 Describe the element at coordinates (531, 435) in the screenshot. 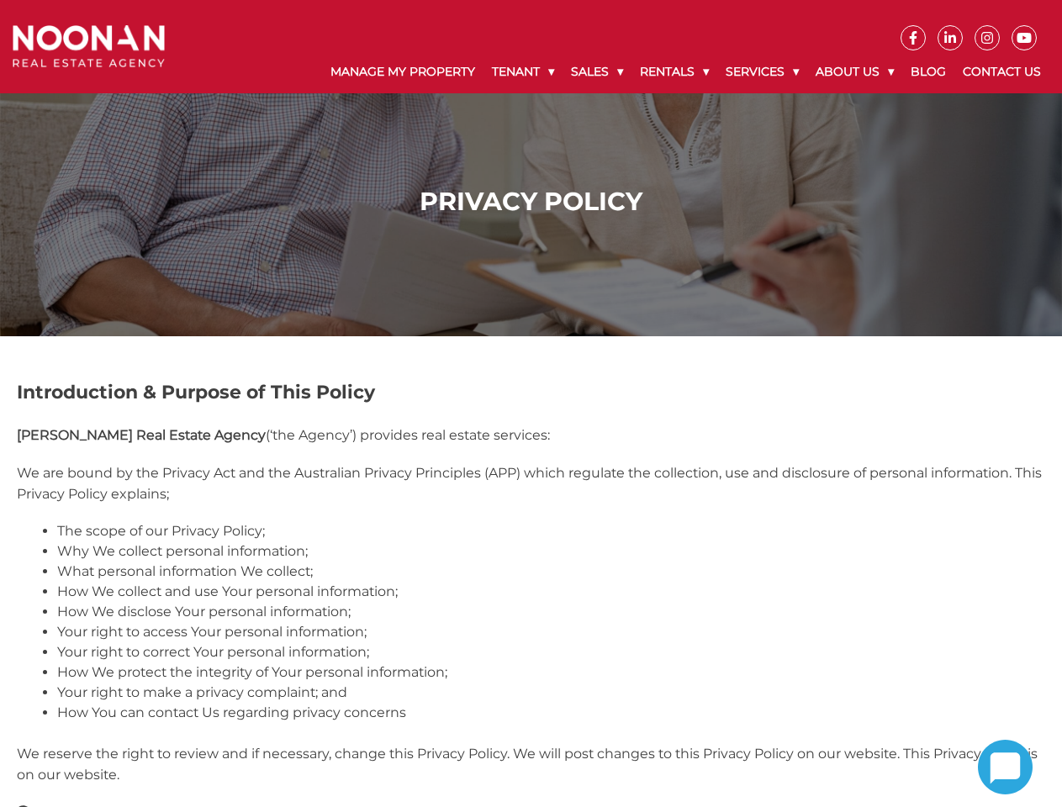

I see `p: (‘the Agency’) provides real estate services:` at that location.